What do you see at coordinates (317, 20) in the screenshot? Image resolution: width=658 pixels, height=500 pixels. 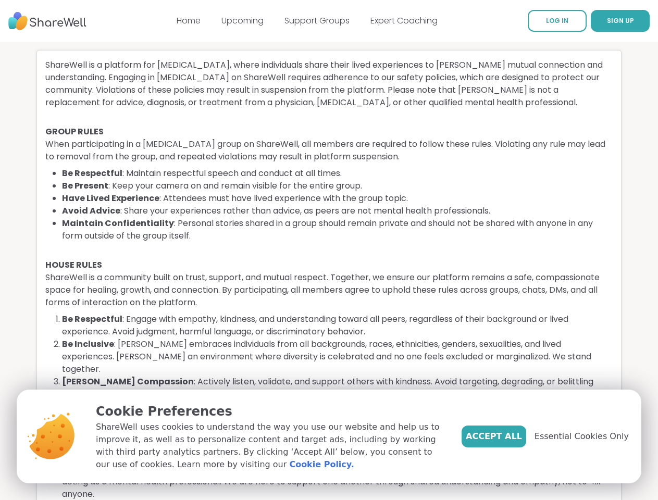 I see `a: Support Groups` at bounding box center [317, 20].